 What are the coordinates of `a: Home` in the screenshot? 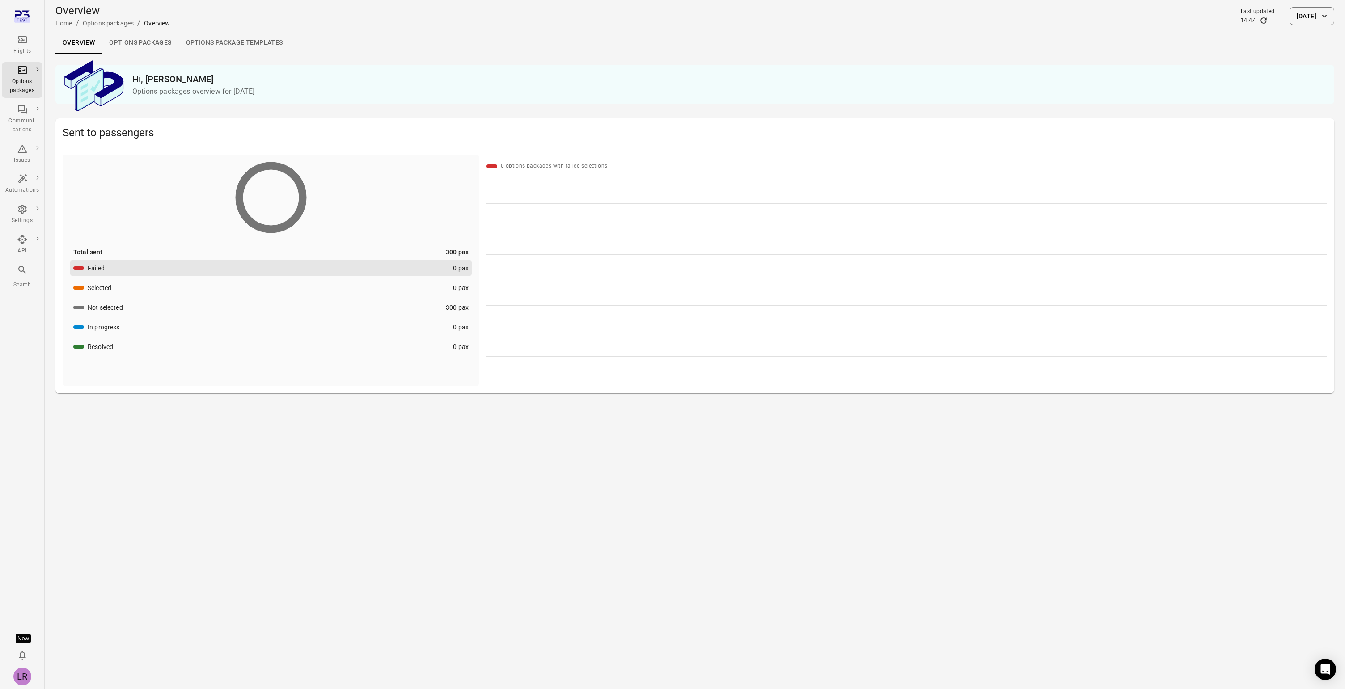 It's located at (64, 23).